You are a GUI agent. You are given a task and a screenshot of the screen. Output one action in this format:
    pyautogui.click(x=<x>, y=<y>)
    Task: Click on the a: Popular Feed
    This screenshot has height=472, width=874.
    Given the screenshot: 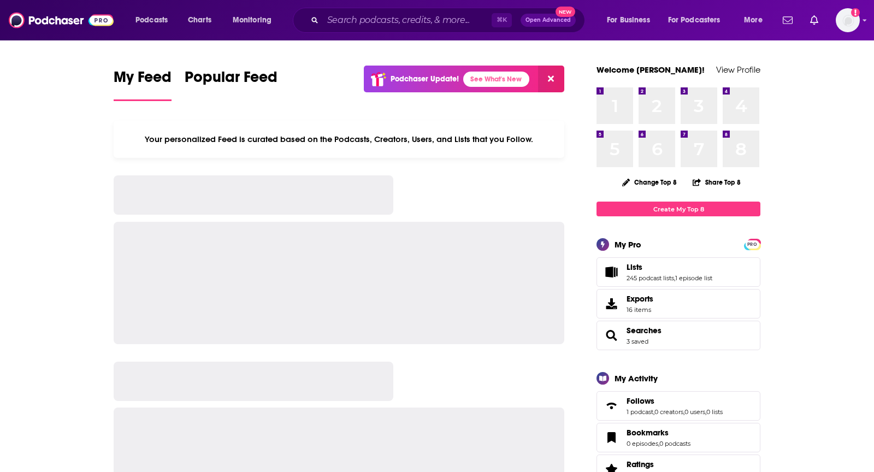 What is the action you would take?
    pyautogui.click(x=231, y=84)
    